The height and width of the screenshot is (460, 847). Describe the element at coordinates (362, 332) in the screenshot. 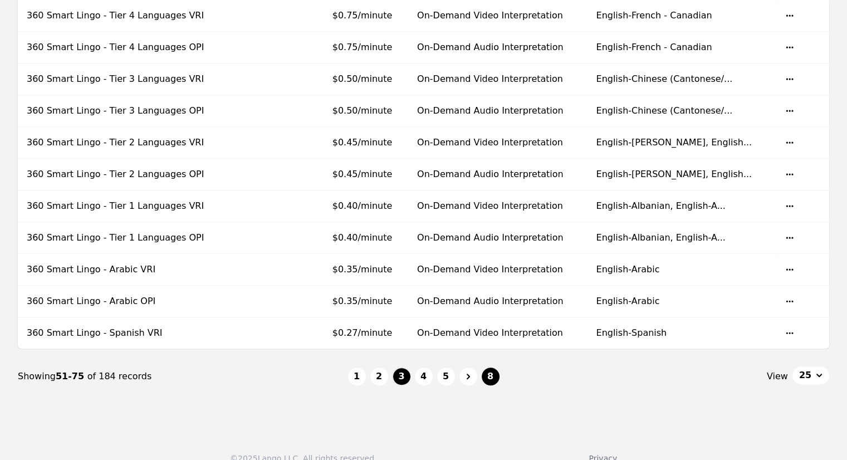

I see `span: $0.27/minute` at that location.